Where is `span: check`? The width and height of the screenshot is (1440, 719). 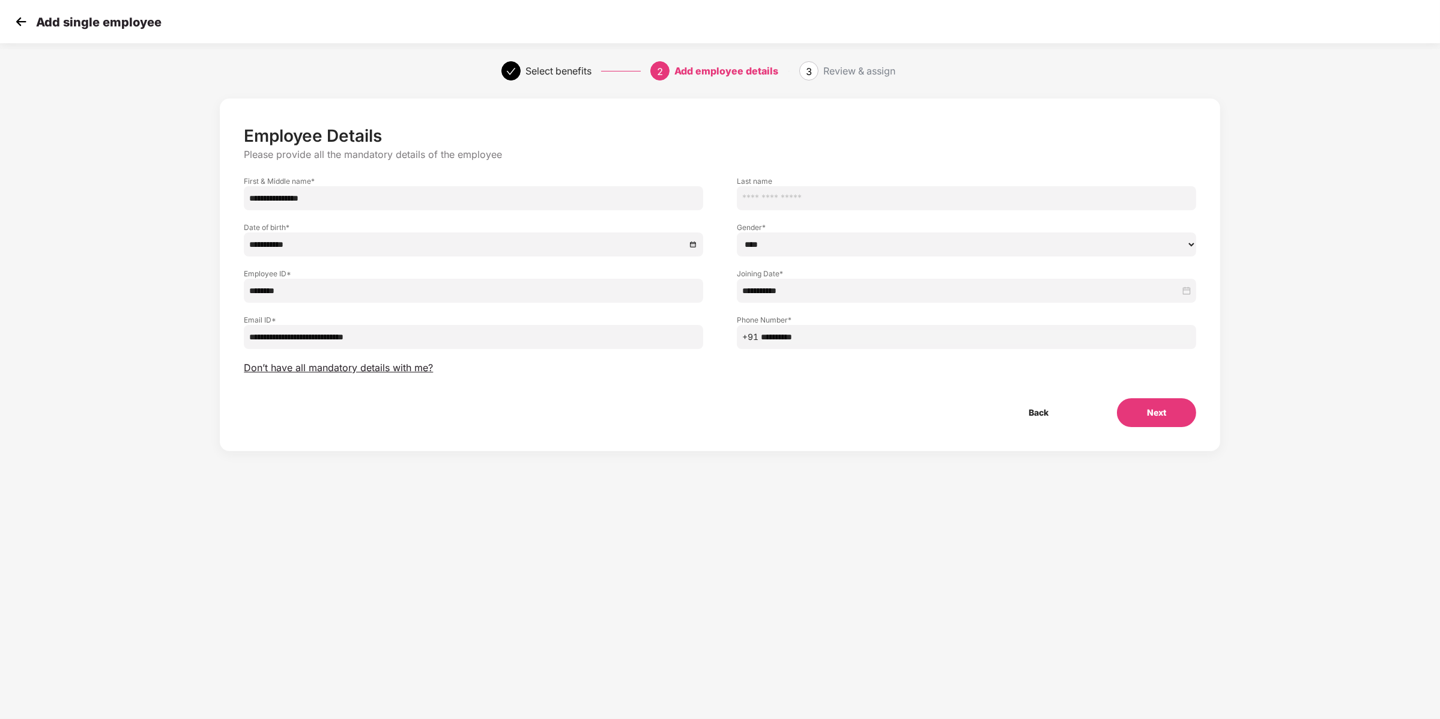
span: check is located at coordinates (511, 71).